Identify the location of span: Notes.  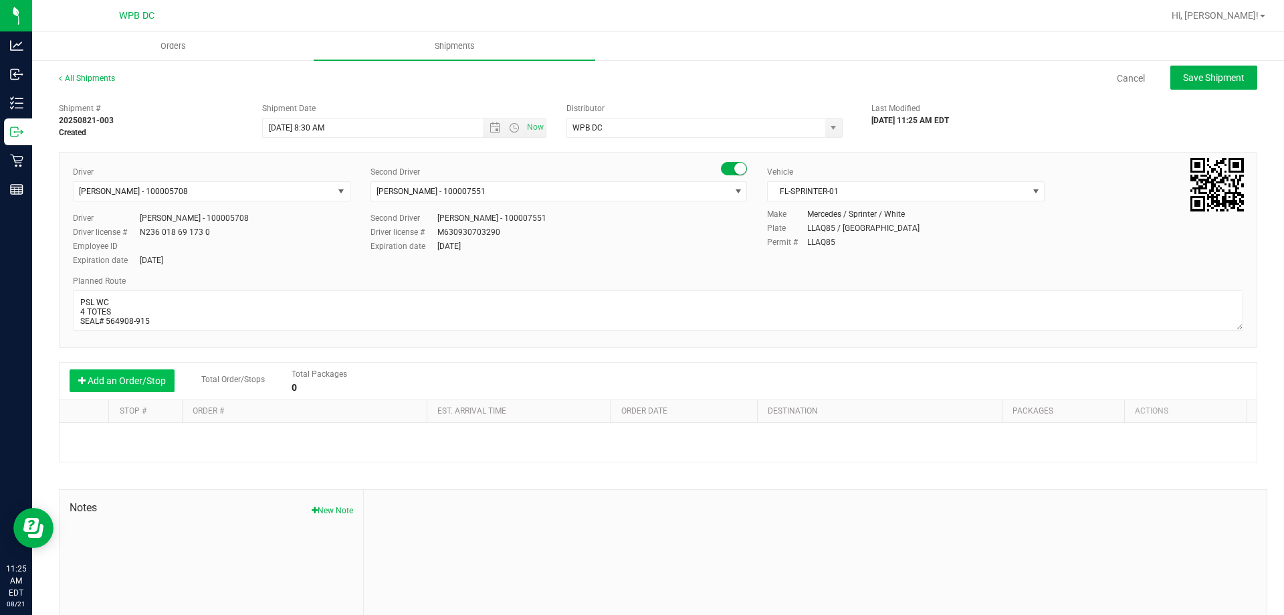
(211, 508).